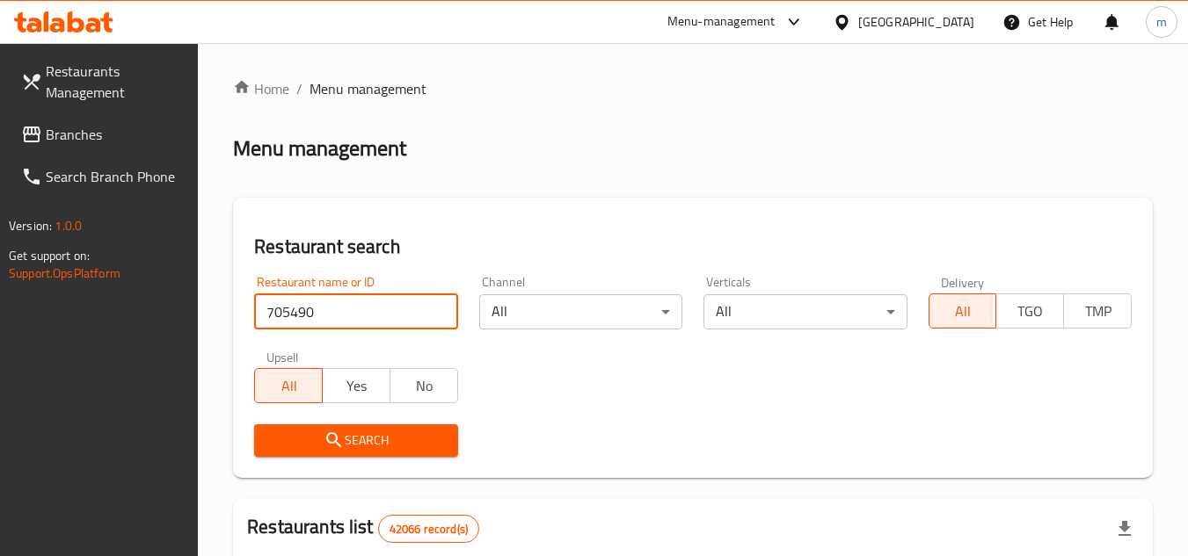 The height and width of the screenshot is (556, 1188). Describe the element at coordinates (428, 529) in the screenshot. I see `div: Total records count` at that location.